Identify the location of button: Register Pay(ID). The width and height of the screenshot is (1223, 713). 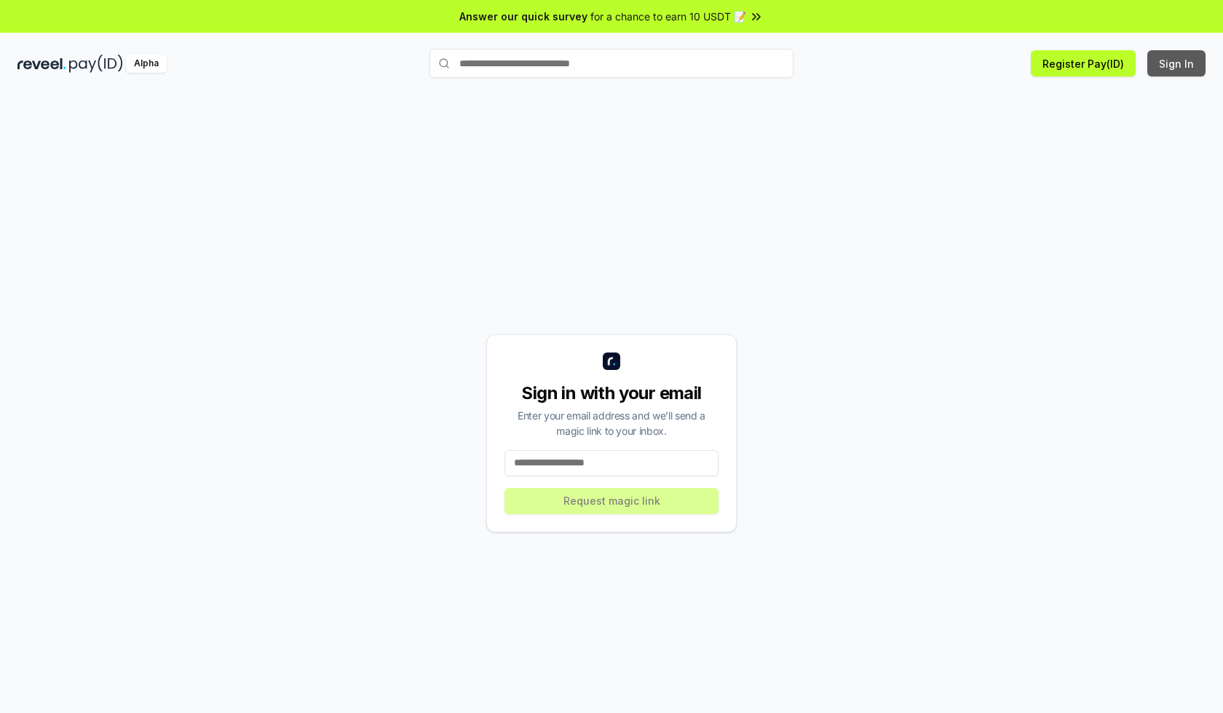
(1083, 63).